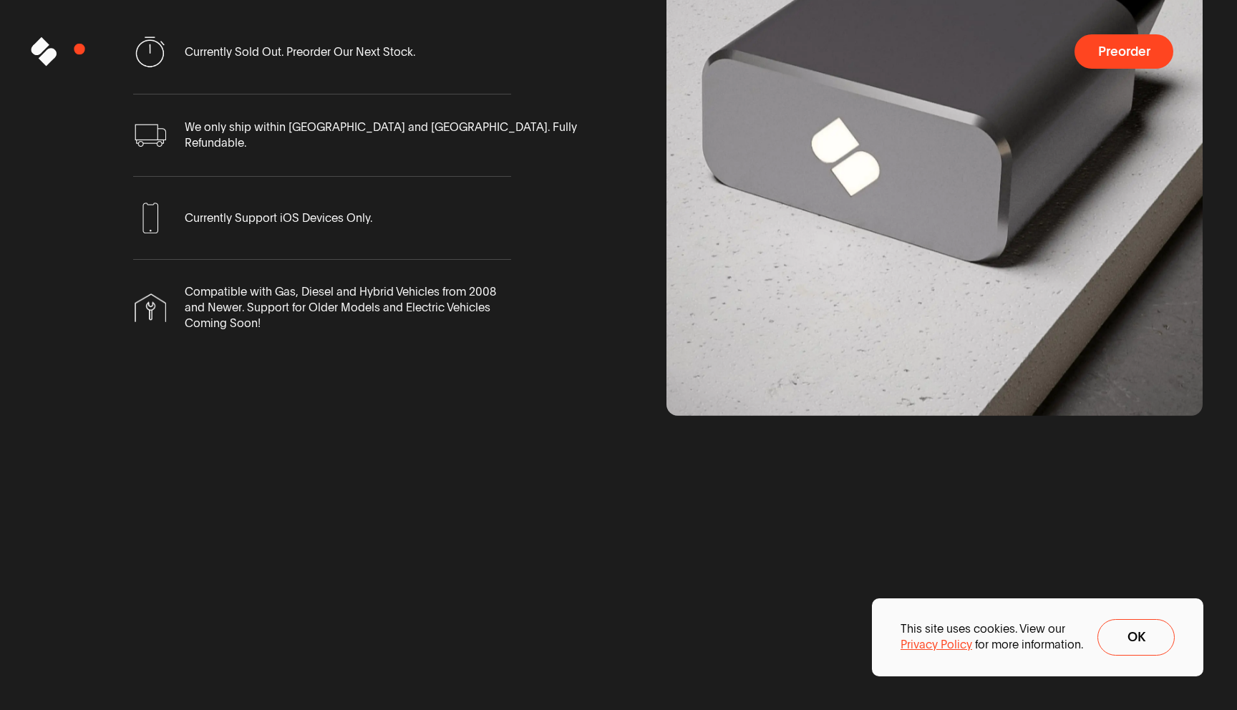 The height and width of the screenshot is (710, 1237). What do you see at coordinates (278, 218) in the screenshot?
I see `span: Currently Support iOS Devices Only.` at bounding box center [278, 218].